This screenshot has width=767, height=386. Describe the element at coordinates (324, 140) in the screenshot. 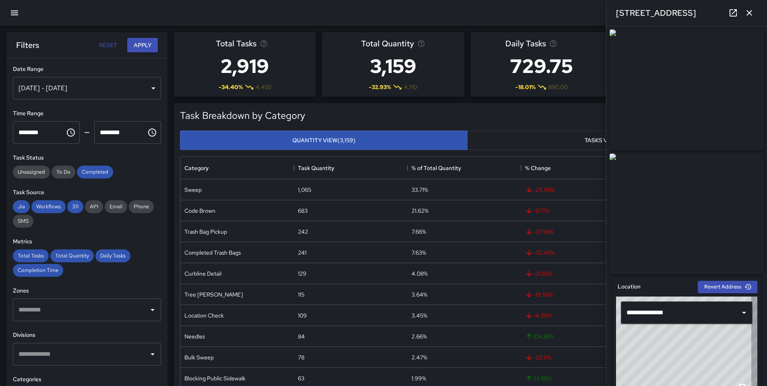

I see `button: Quantity View(3,159)` at that location.